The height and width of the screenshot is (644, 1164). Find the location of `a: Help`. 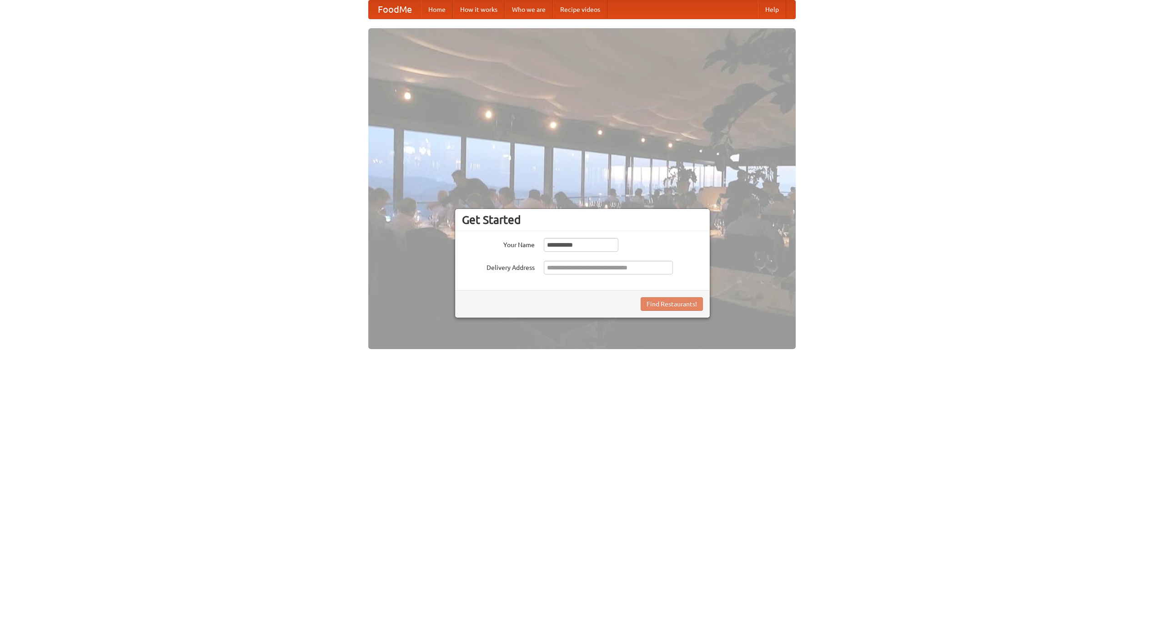

a: Help is located at coordinates (772, 10).